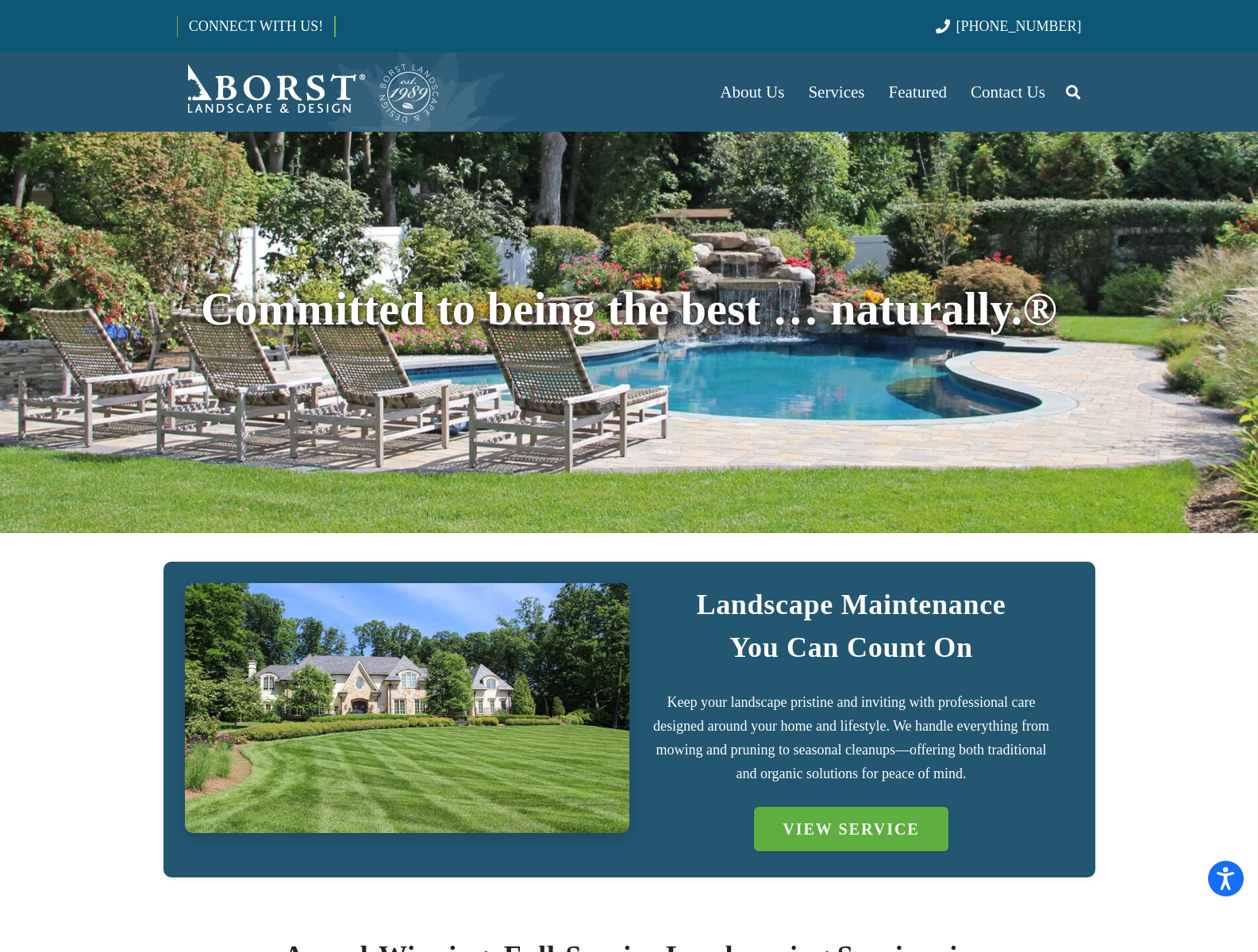 This screenshot has height=952, width=1258. I want to click on a: VIEW SERVICE, so click(850, 829).